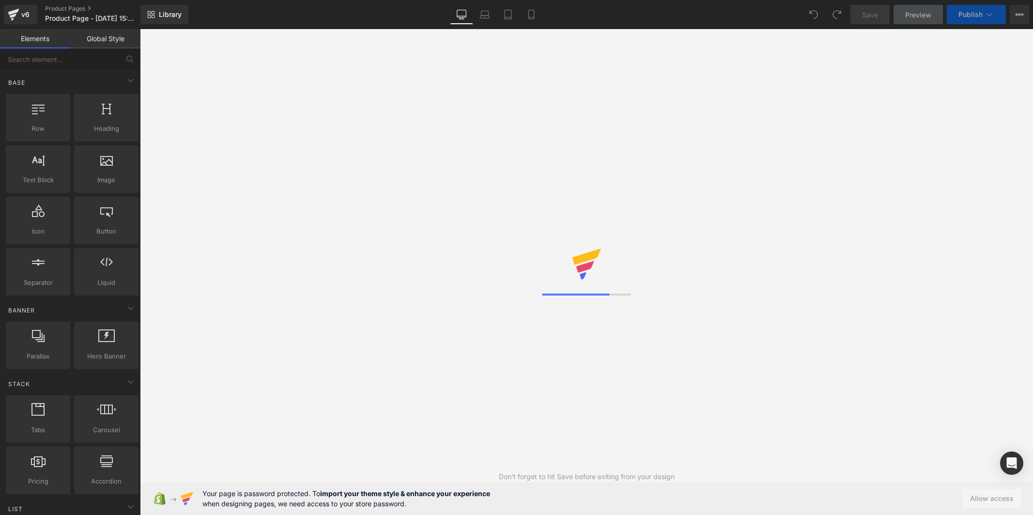 The height and width of the screenshot is (515, 1033). What do you see at coordinates (105, 39) in the screenshot?
I see `a: Global Style` at bounding box center [105, 39].